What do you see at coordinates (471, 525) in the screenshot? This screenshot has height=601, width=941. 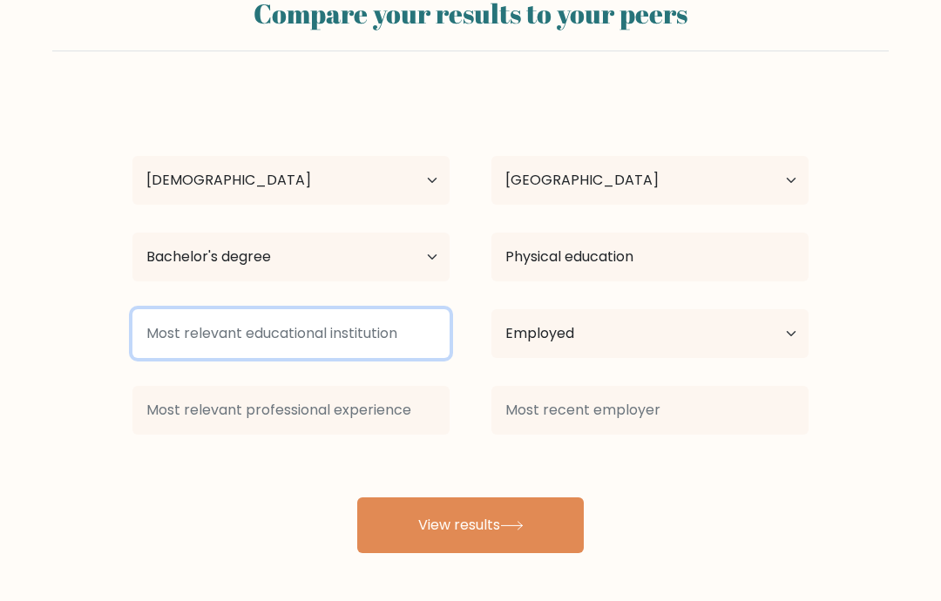 I see `button: View results` at bounding box center [471, 525].